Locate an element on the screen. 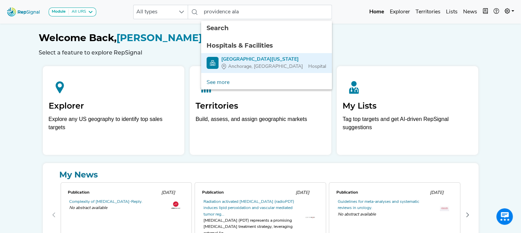 This screenshot has width=521, height=233. a: Lists is located at coordinates (452, 12).